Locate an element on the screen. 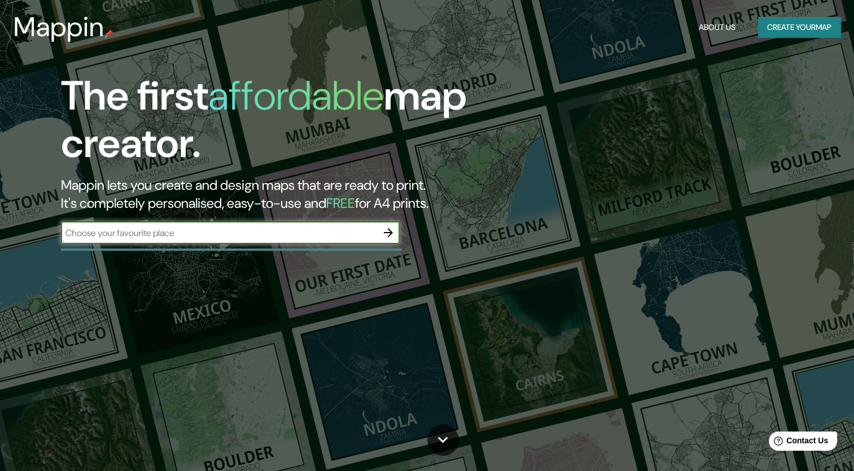  h1: affordable is located at coordinates (296, 95).